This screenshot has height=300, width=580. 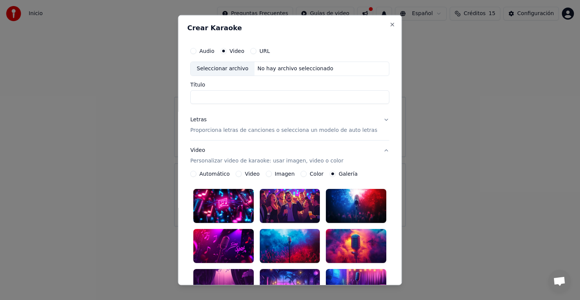 I want to click on button: VideoPersonalizar video de karaoke: usar imagen, video o color, so click(x=290, y=156).